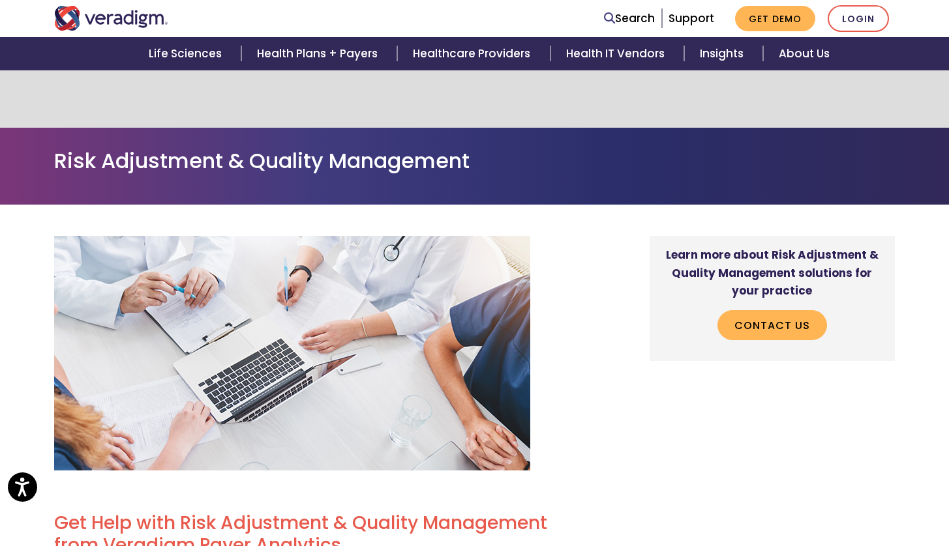 This screenshot has width=949, height=546. Describe the element at coordinates (858, 18) in the screenshot. I see `a: Login` at that location.